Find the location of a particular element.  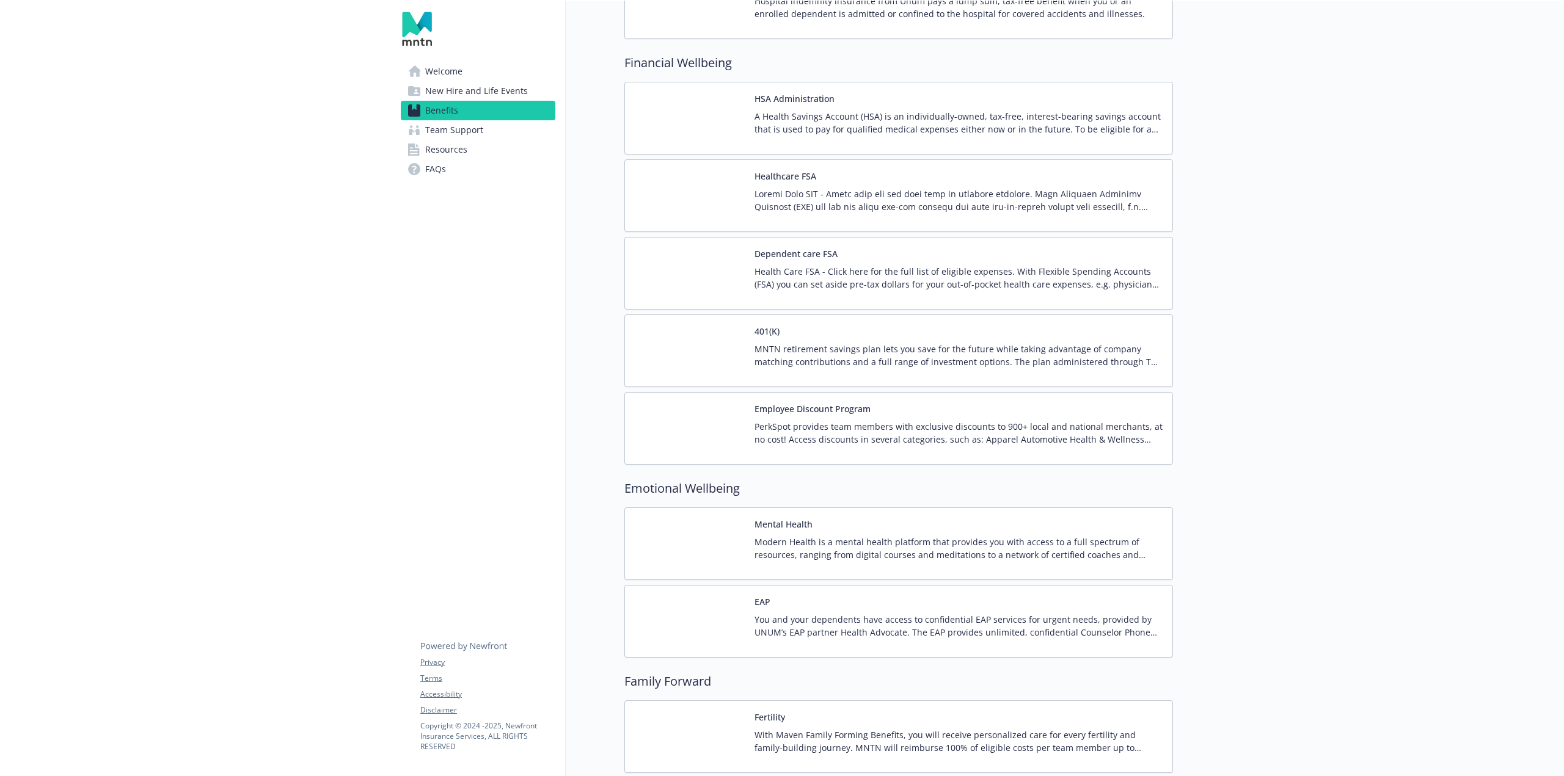

span: Welcome is located at coordinates (443, 71).